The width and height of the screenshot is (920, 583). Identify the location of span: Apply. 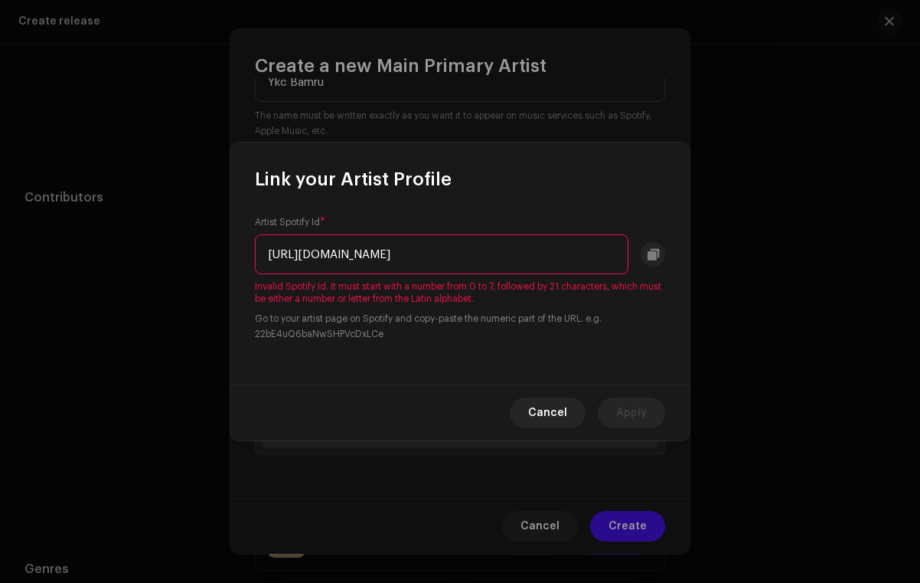
(632, 413).